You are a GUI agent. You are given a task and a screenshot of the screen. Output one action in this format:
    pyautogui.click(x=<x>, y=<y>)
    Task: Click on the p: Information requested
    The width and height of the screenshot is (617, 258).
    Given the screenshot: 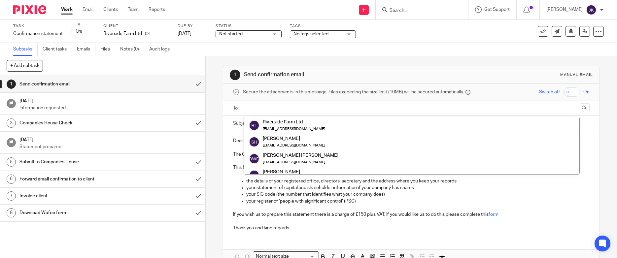 What is the action you would take?
    pyautogui.click(x=109, y=108)
    